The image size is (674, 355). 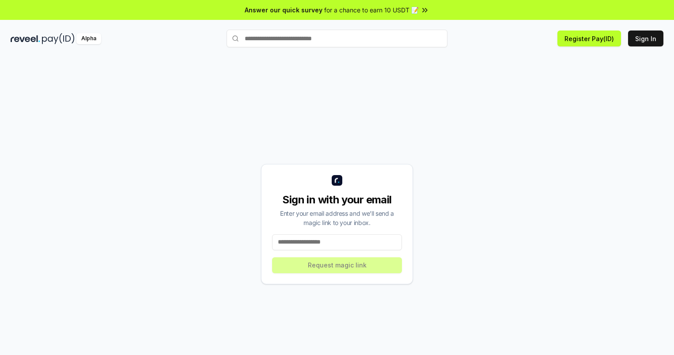 What do you see at coordinates (337, 218) in the screenshot?
I see `div: Enter your email address and we’ll send a magic link to your inbox.` at bounding box center [337, 218].